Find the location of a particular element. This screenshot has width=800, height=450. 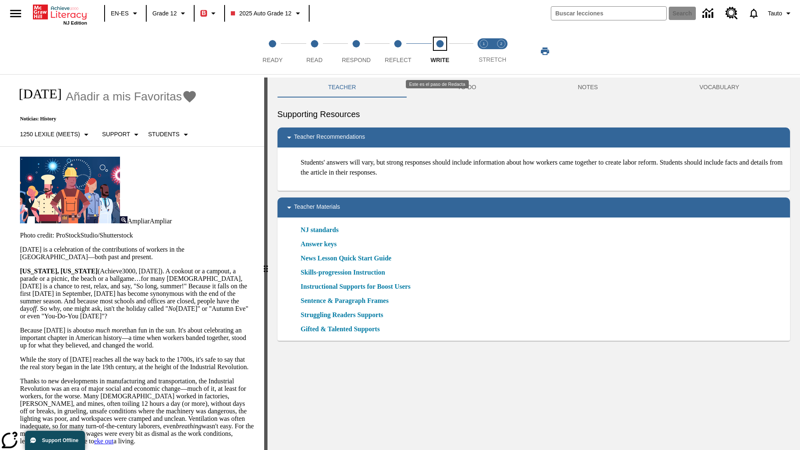

em: breathing is located at coordinates (189, 426).